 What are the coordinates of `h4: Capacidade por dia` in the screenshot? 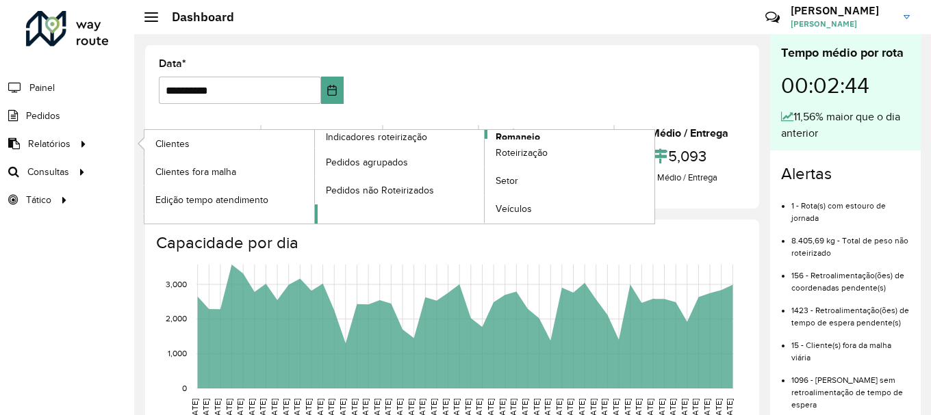 It's located at (450, 243).